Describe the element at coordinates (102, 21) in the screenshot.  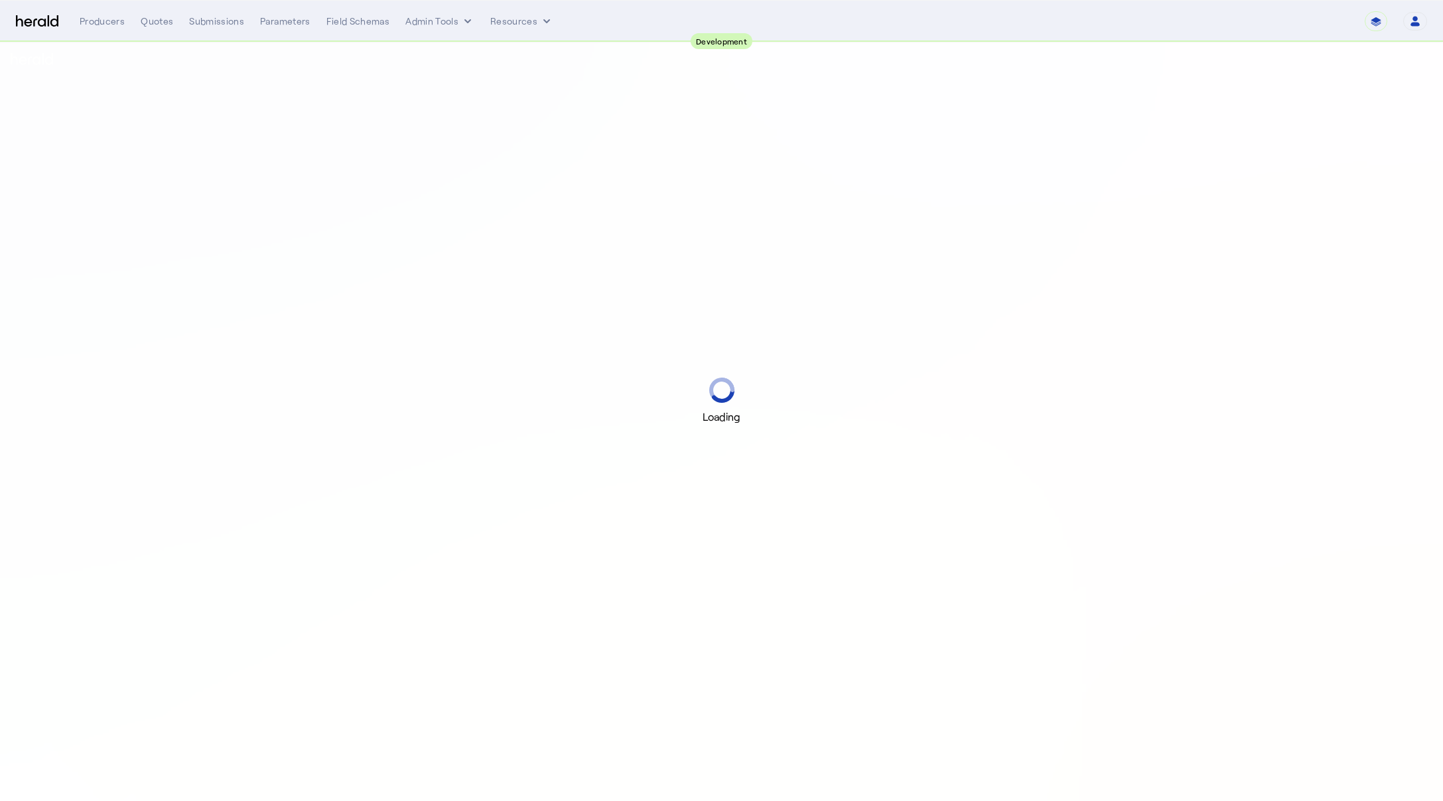
I see `div: Producers` at that location.